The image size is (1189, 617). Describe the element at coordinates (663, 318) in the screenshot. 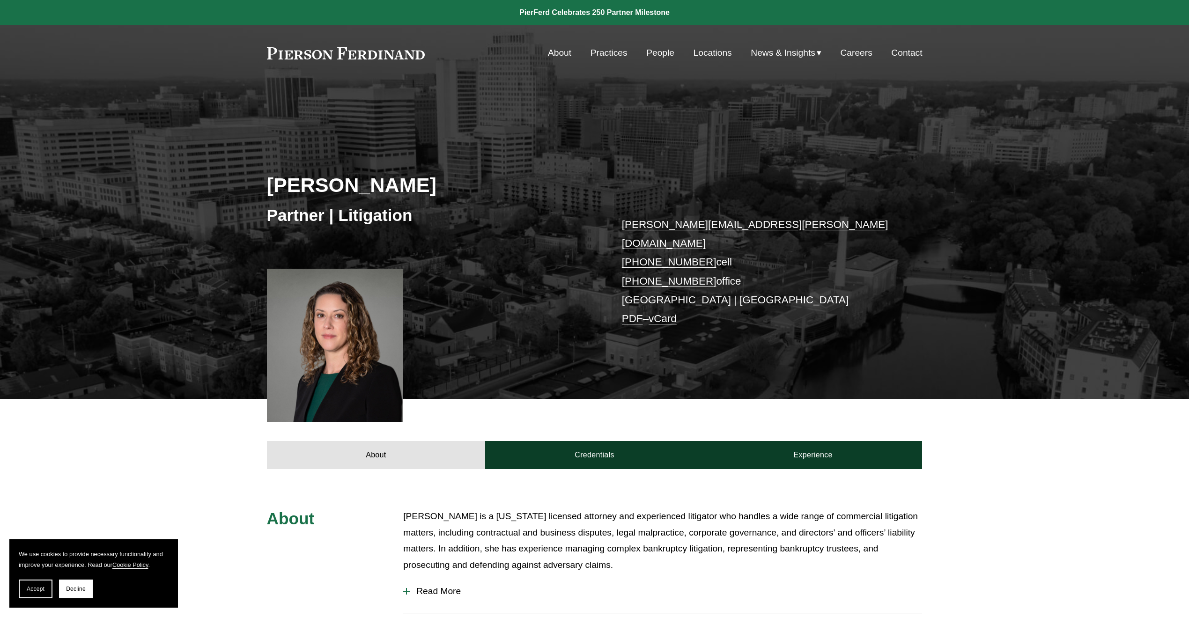

I see `a: vCard` at that location.